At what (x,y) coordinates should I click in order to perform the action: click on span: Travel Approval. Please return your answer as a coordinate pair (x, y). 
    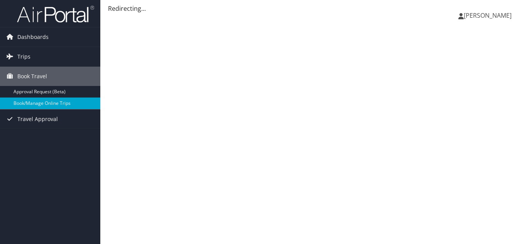
    Looking at the image, I should click on (37, 119).